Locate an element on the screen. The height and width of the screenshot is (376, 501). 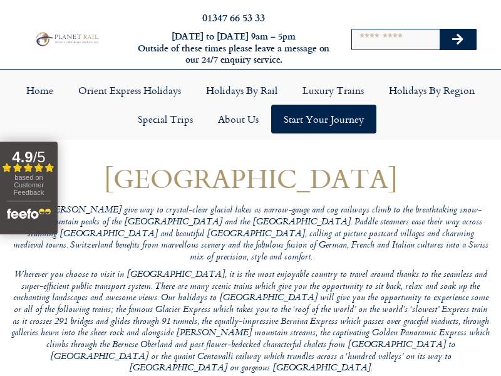
button: Search is located at coordinates (458, 39).